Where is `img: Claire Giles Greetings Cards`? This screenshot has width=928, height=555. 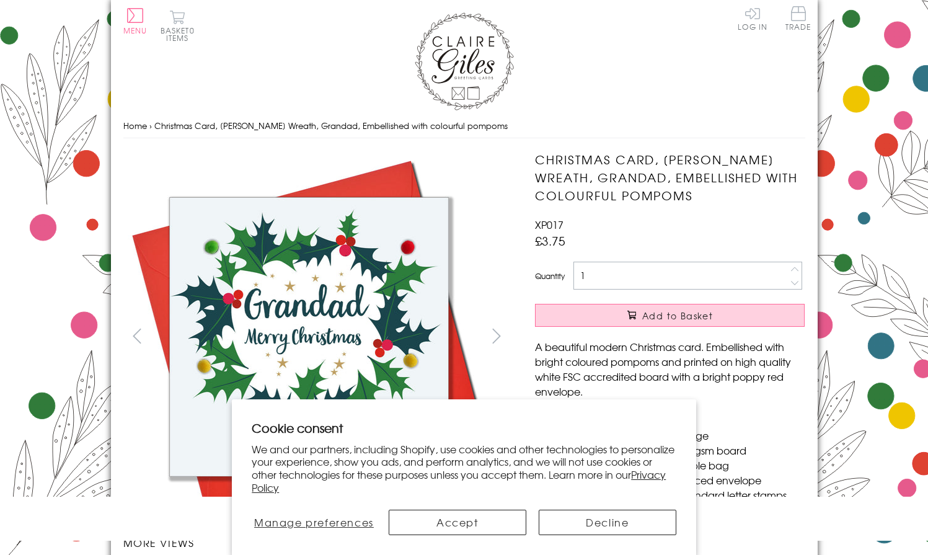 img: Claire Giles Greetings Cards is located at coordinates (464, 61).